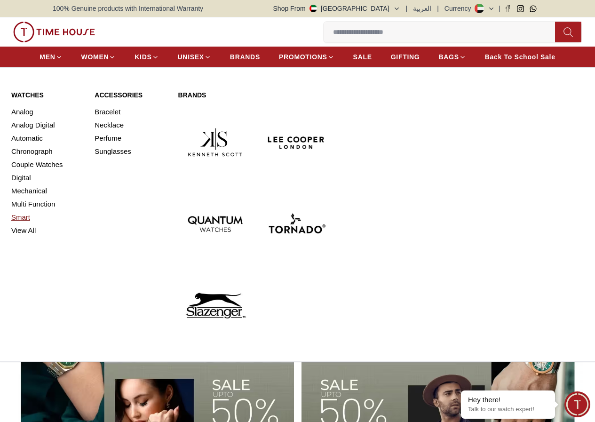  What do you see at coordinates (47, 204) in the screenshot?
I see `a: Multi Function` at bounding box center [47, 204].